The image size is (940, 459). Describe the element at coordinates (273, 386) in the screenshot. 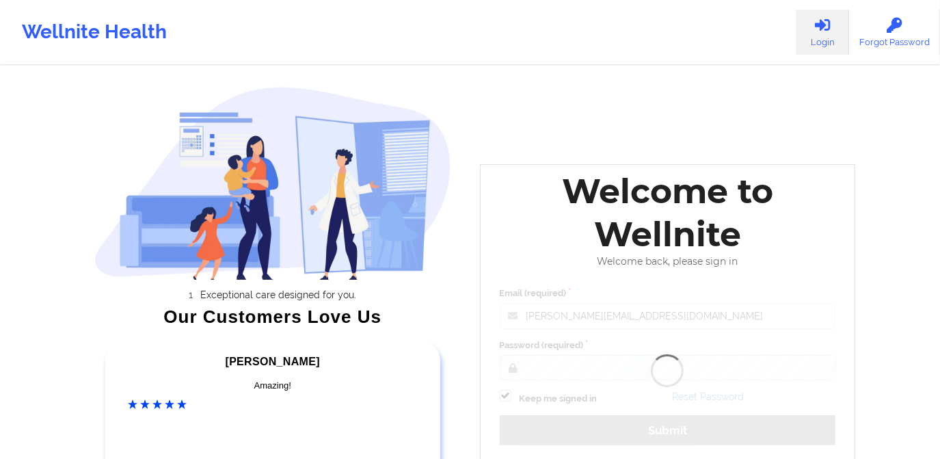

I see `div: Amazing!` at that location.